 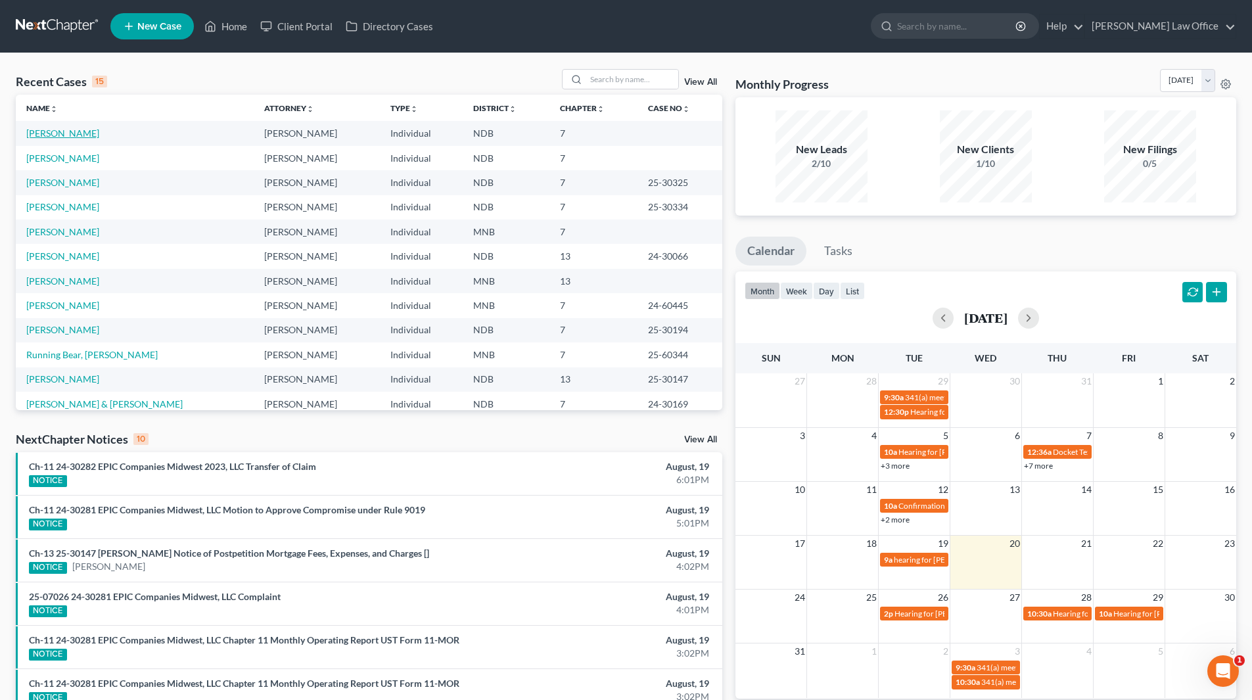 What do you see at coordinates (1086, 490) in the screenshot?
I see `span: 14` at bounding box center [1086, 490].